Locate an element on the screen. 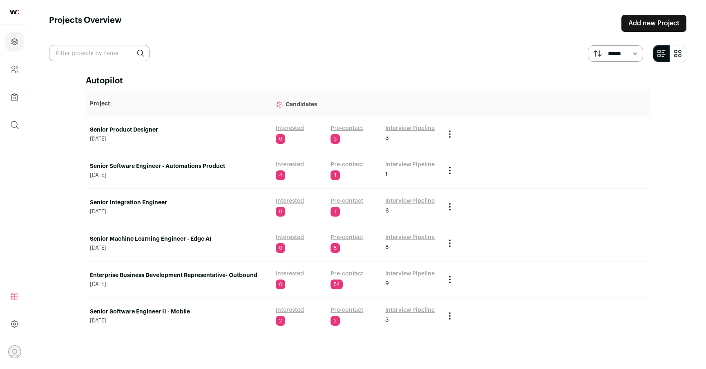  input: Filter projects by name is located at coordinates (99, 53).